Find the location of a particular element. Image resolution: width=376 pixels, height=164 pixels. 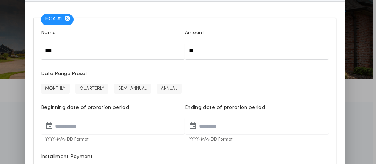

button: ANNUAL is located at coordinates (169, 88).